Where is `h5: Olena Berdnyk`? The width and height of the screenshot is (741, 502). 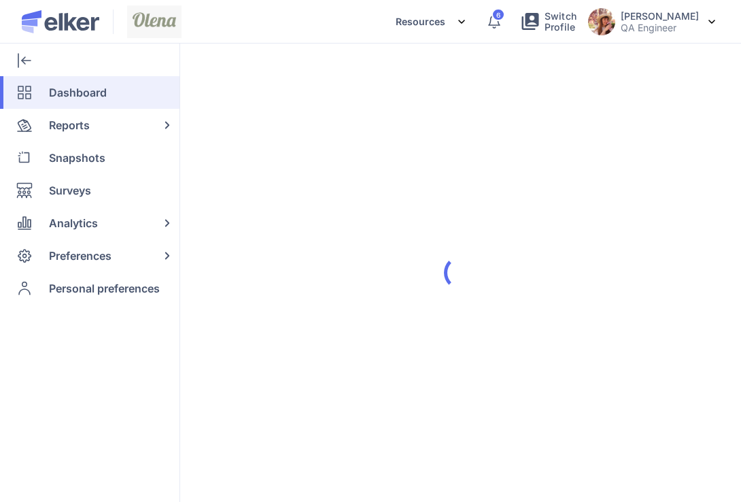 h5: Olena Berdnyk is located at coordinates (659, 16).